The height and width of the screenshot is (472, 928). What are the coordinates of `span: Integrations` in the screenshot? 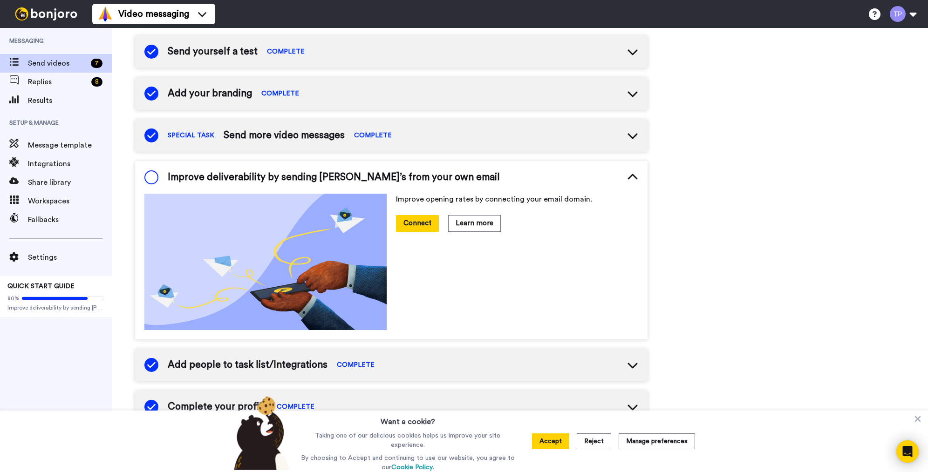 It's located at (70, 164).